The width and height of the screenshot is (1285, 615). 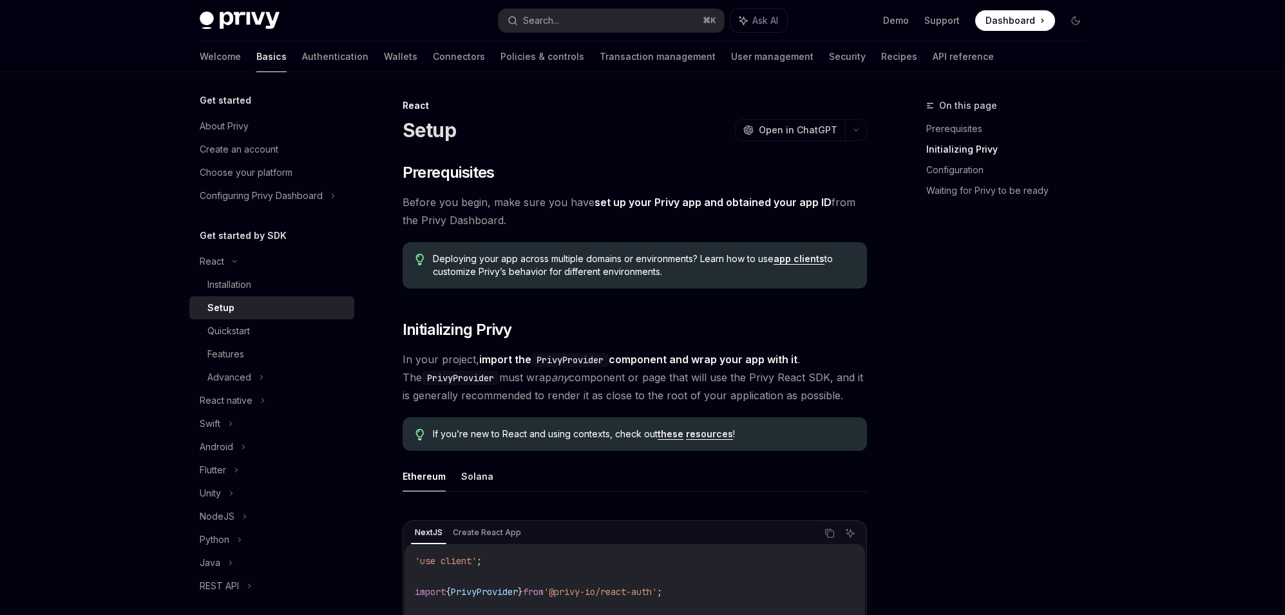 What do you see at coordinates (709, 21) in the screenshot?
I see `span: ⌘ K` at bounding box center [709, 21].